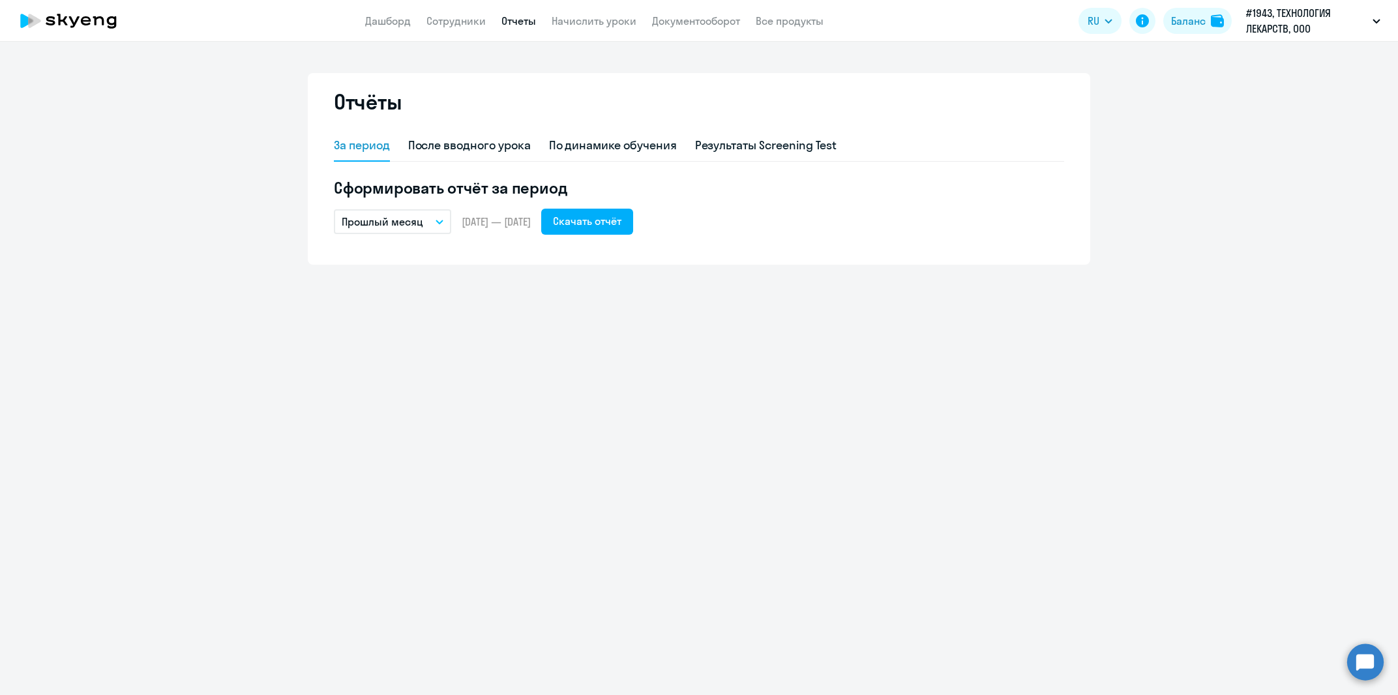 The height and width of the screenshot is (695, 1398). I want to click on div: По динамике обучения, so click(613, 145).